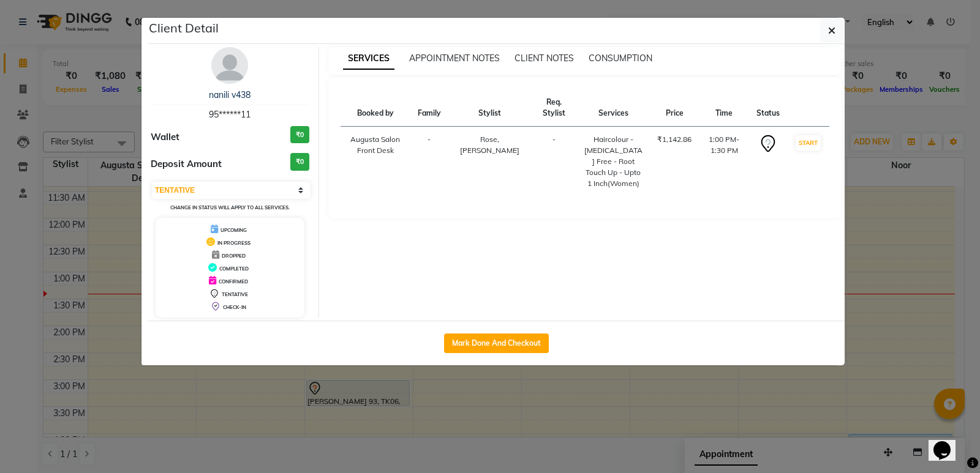  I want to click on span: TENTATIVE, so click(235, 295).